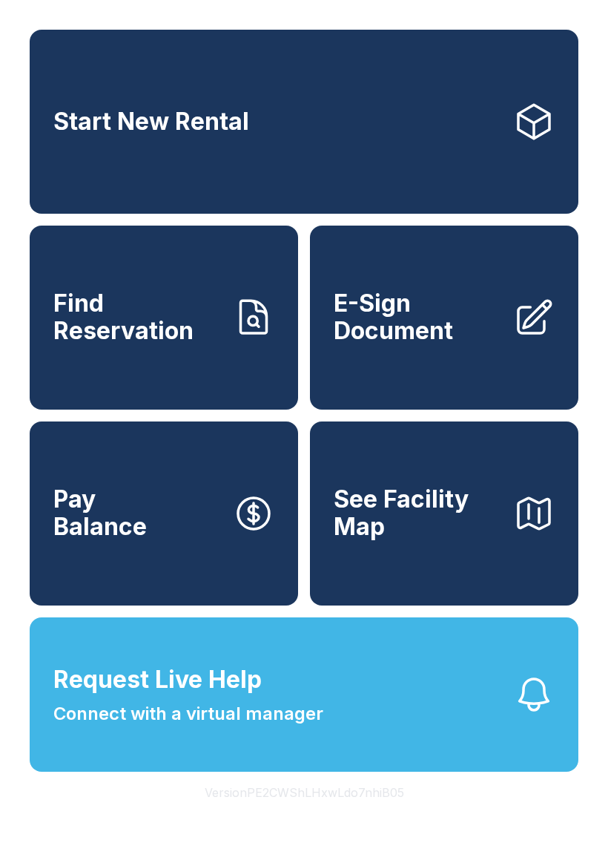 The height and width of the screenshot is (843, 608). I want to click on button: Request Live HelpConnect with a virtual manager, so click(304, 694).